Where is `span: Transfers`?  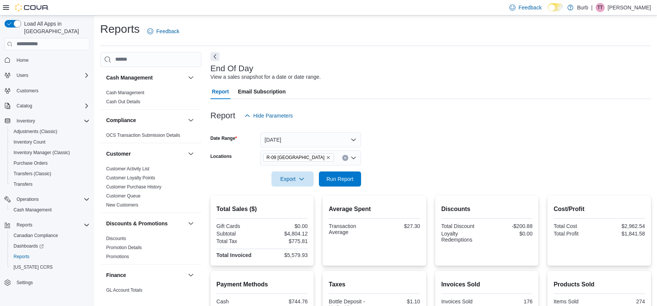
span: Transfers is located at coordinates (50, 184).